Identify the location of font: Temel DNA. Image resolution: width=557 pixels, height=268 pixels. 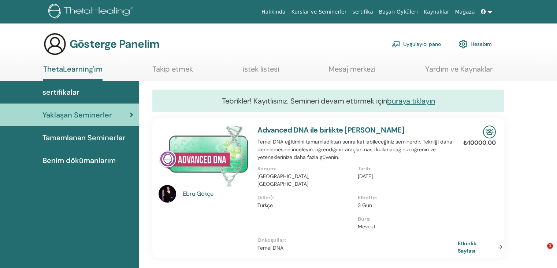
(270, 247).